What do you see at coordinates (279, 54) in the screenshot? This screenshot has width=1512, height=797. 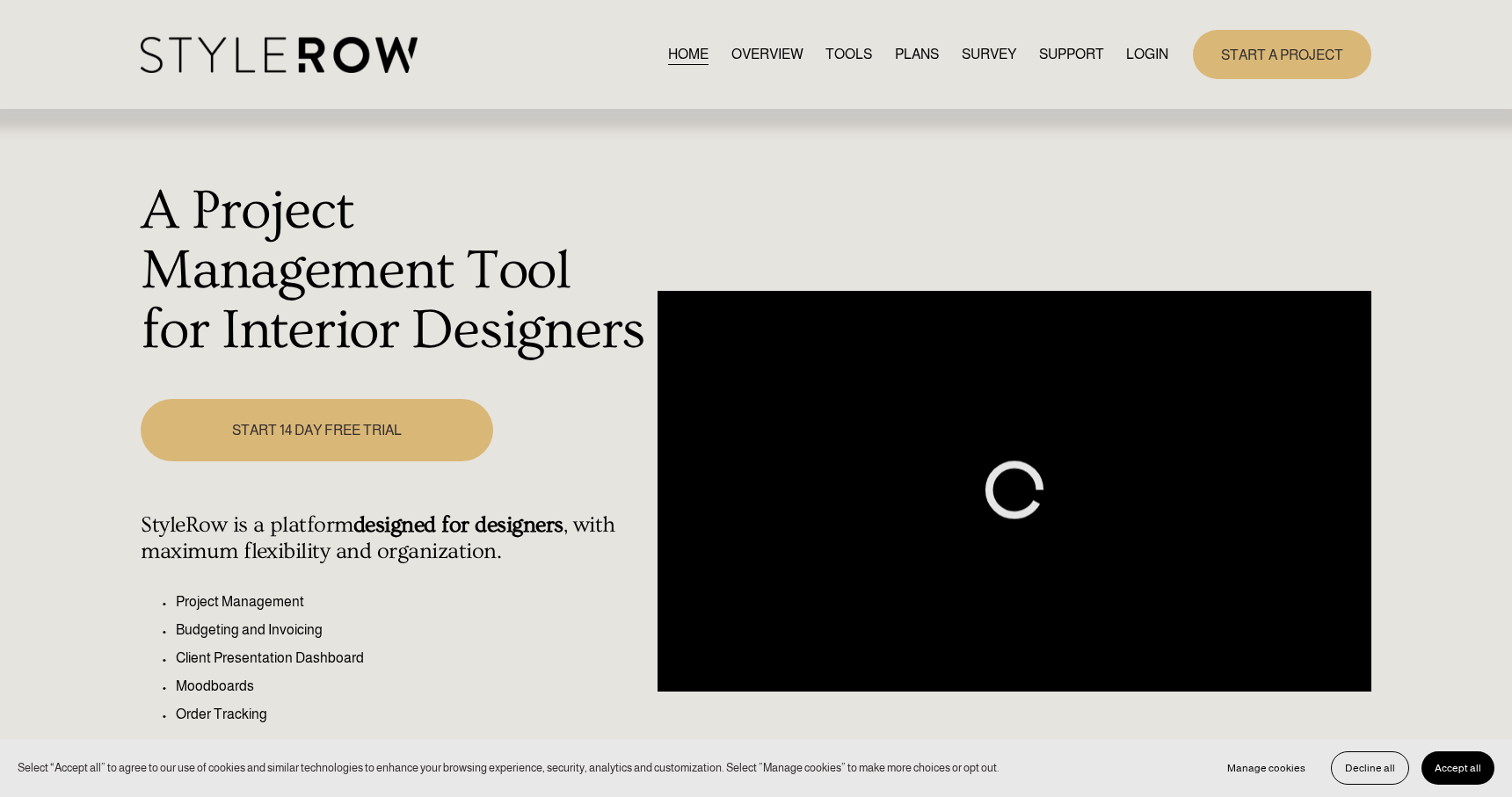 I see `img: StyleRow` at bounding box center [279, 54].